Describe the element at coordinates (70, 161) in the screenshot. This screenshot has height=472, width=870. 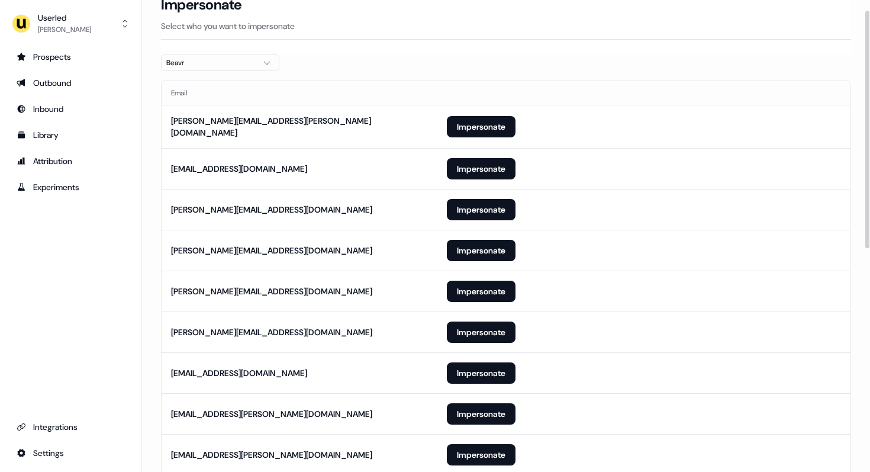
I see `div: Attribution` at that location.